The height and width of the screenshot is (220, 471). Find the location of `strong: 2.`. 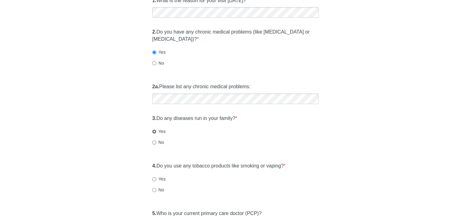

strong: 2. is located at coordinates (154, 32).